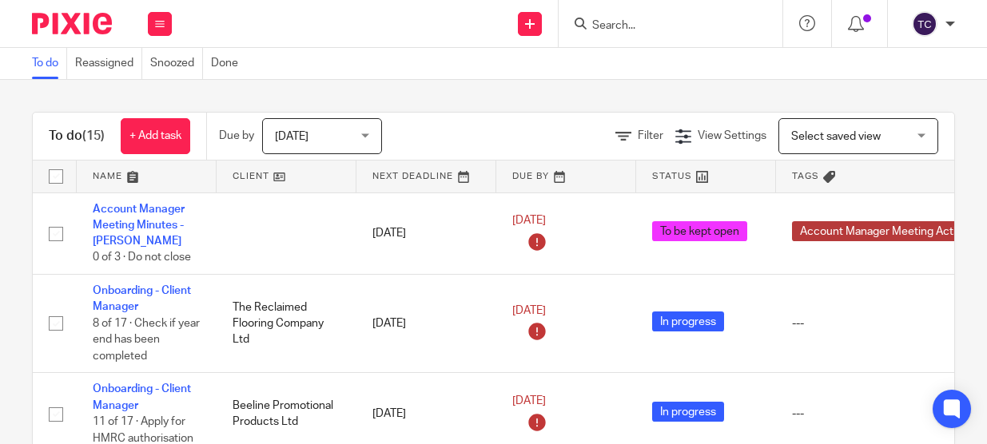 The width and height of the screenshot is (987, 444). Describe the element at coordinates (887, 231) in the screenshot. I see `span: Account Manager Meeting Actions` at that location.